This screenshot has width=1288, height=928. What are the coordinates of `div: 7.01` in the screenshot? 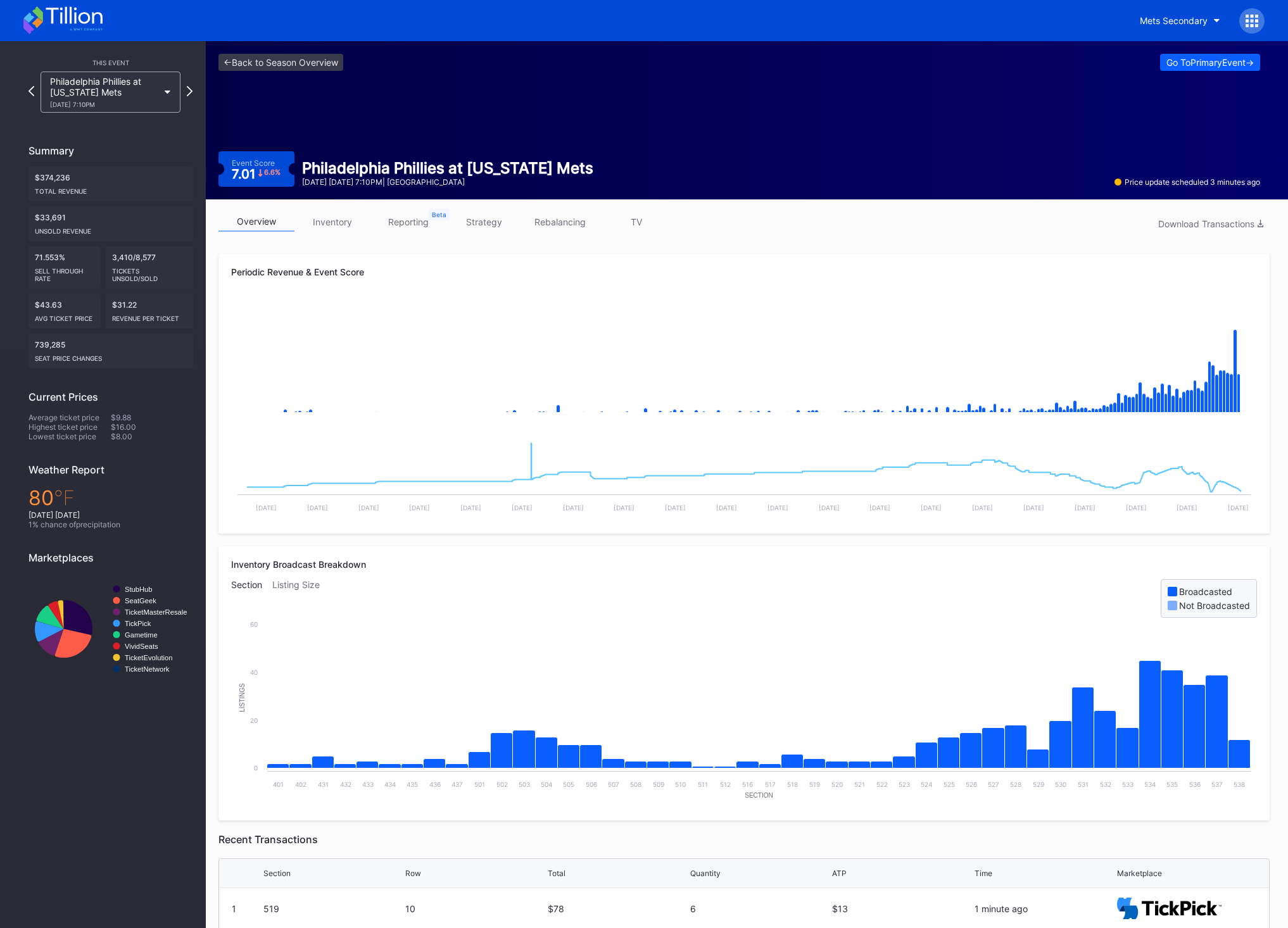 It's located at (256, 174).